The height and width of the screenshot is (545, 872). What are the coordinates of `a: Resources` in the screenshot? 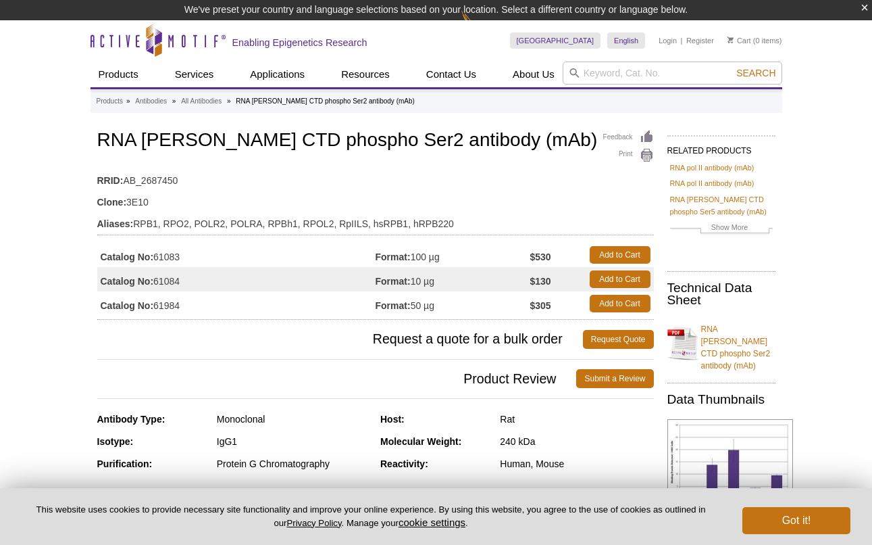 It's located at (366, 74).